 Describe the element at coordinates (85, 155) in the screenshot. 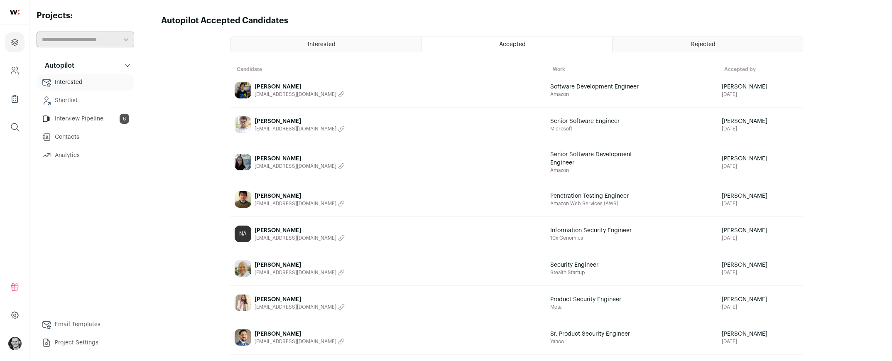

I see `a: Analytics` at that location.